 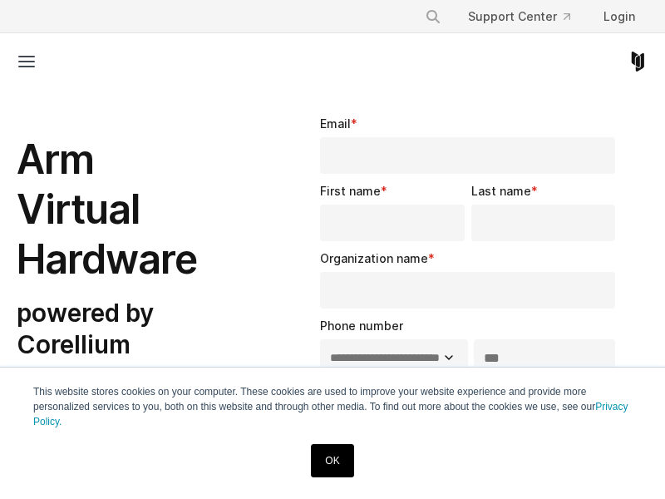 I want to click on a: OK, so click(x=332, y=461).